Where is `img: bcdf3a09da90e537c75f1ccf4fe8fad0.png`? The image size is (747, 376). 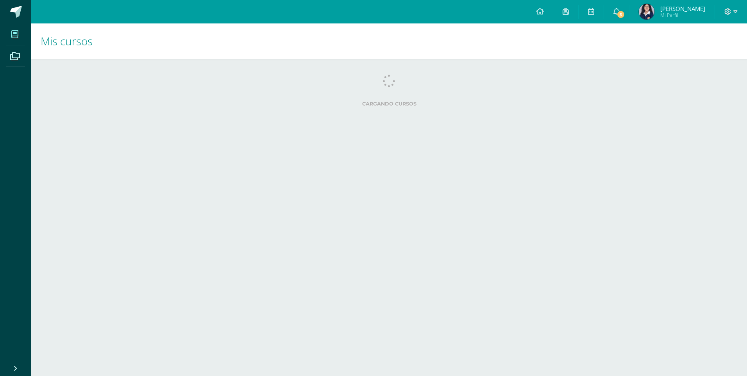
img: bcdf3a09da90e537c75f1ccf4fe8fad0.png is located at coordinates (647, 12).